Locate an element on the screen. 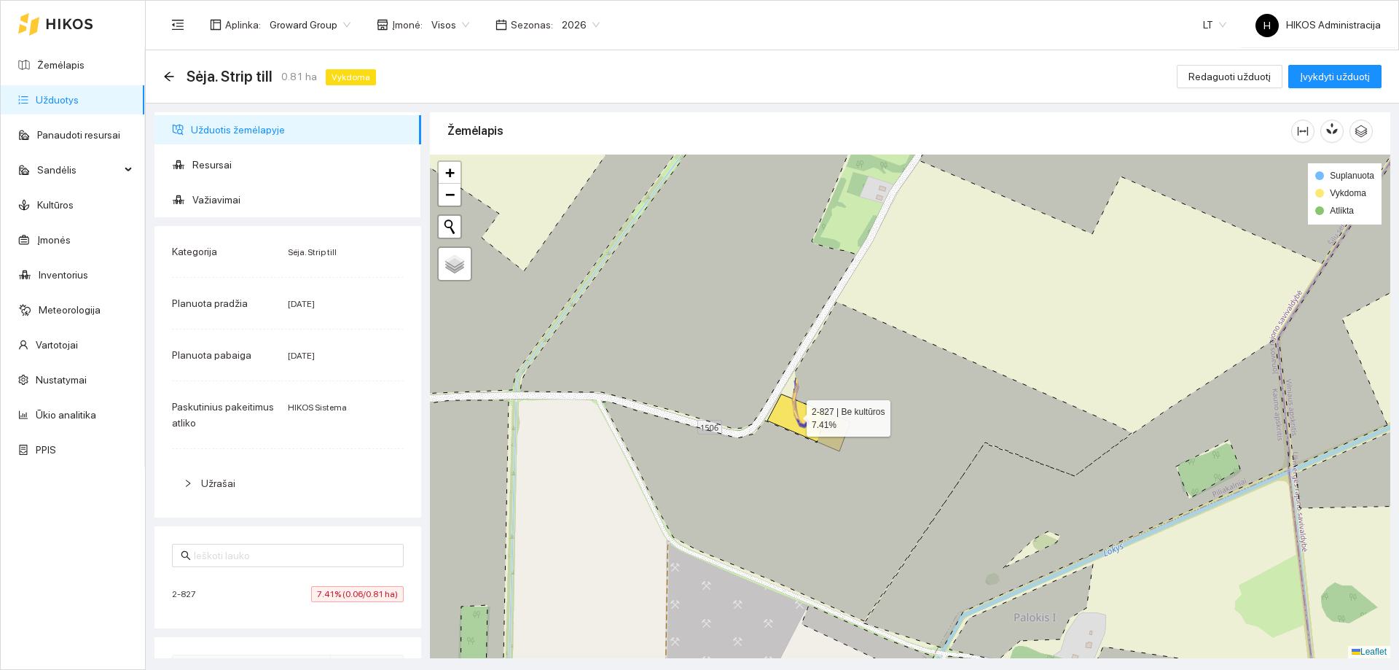 Image resolution: width=1399 pixels, height=670 pixels. a: Panaudoti resursai is located at coordinates (79, 135).